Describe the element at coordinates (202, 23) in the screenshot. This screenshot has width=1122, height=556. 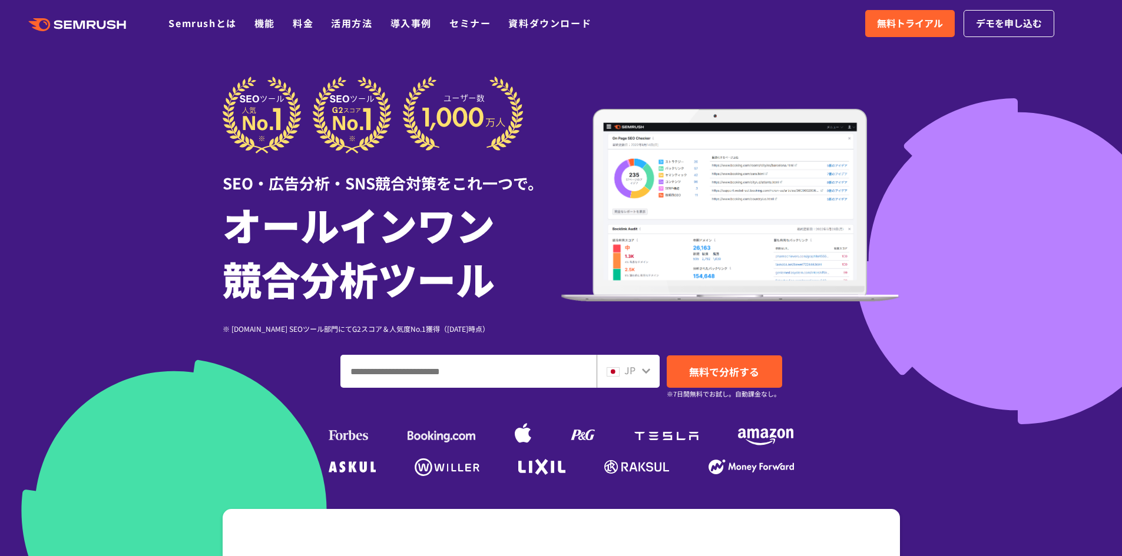
I see `a: Semrushとは` at that location.